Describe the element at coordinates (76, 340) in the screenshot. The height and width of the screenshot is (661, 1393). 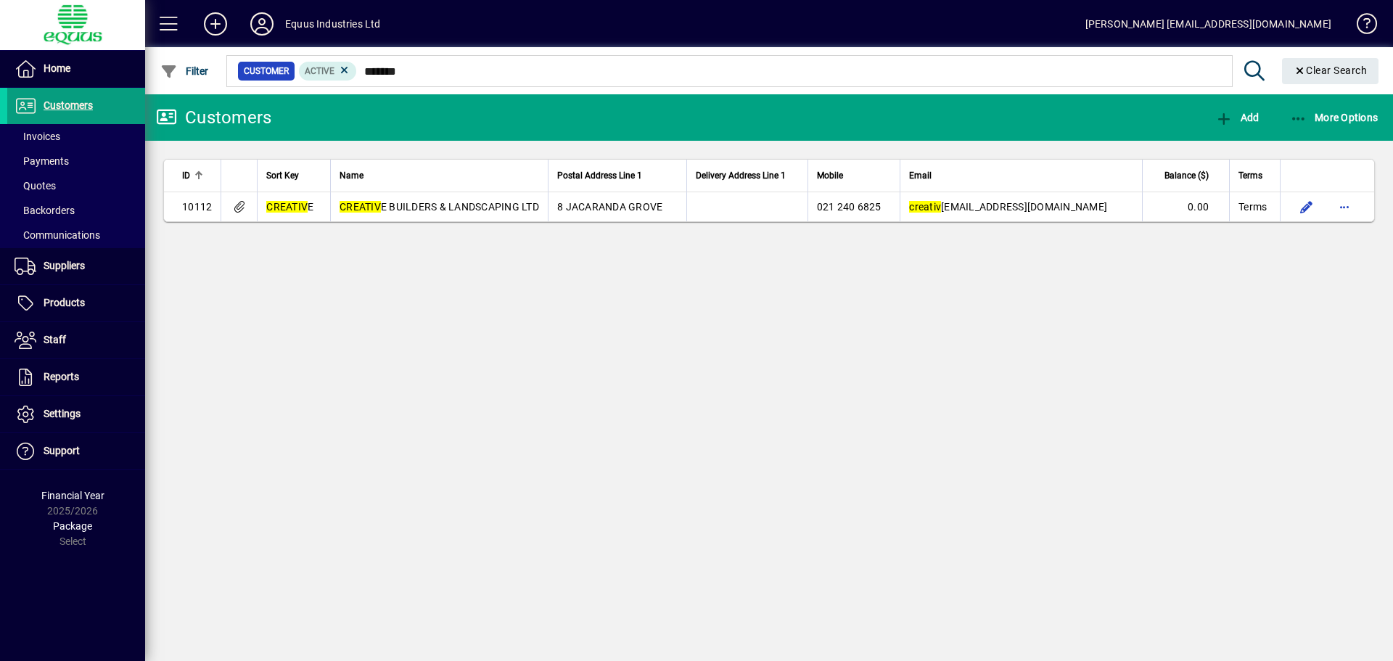
I see `a: Staff` at that location.